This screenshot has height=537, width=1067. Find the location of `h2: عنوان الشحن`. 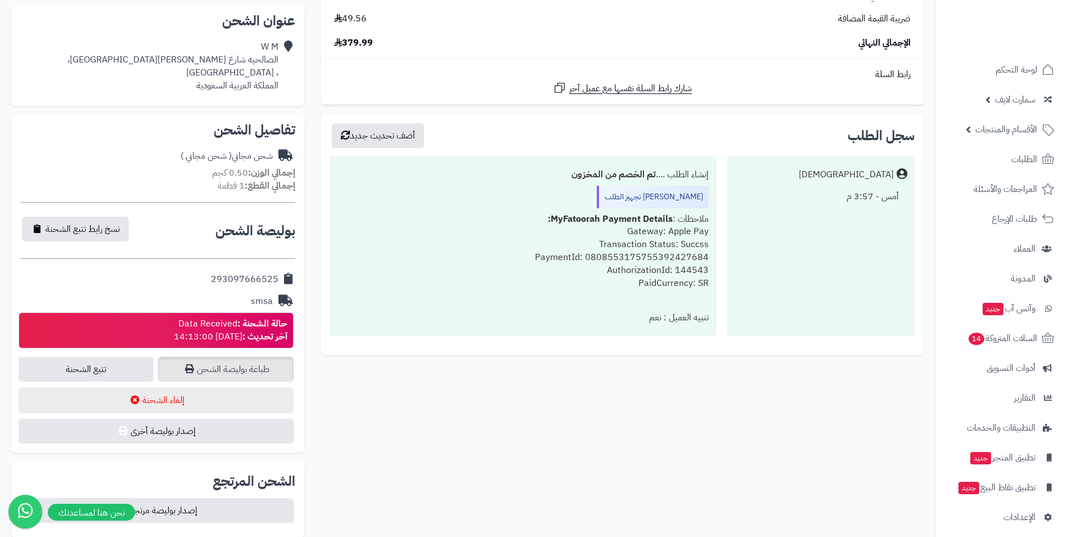

h2: عنوان الشحن is located at coordinates (157, 21).